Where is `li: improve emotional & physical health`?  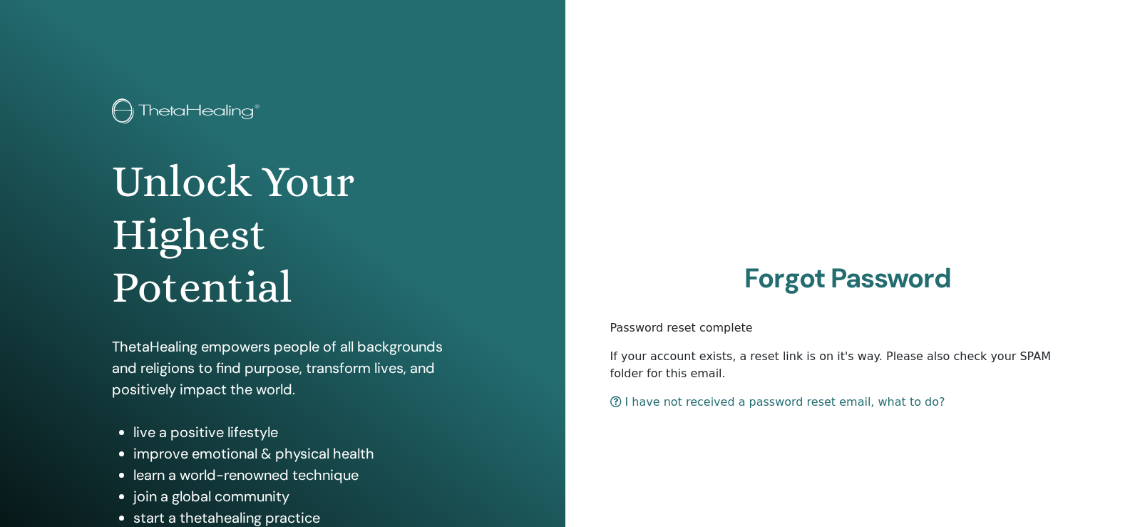
li: improve emotional & physical health is located at coordinates (293, 454).